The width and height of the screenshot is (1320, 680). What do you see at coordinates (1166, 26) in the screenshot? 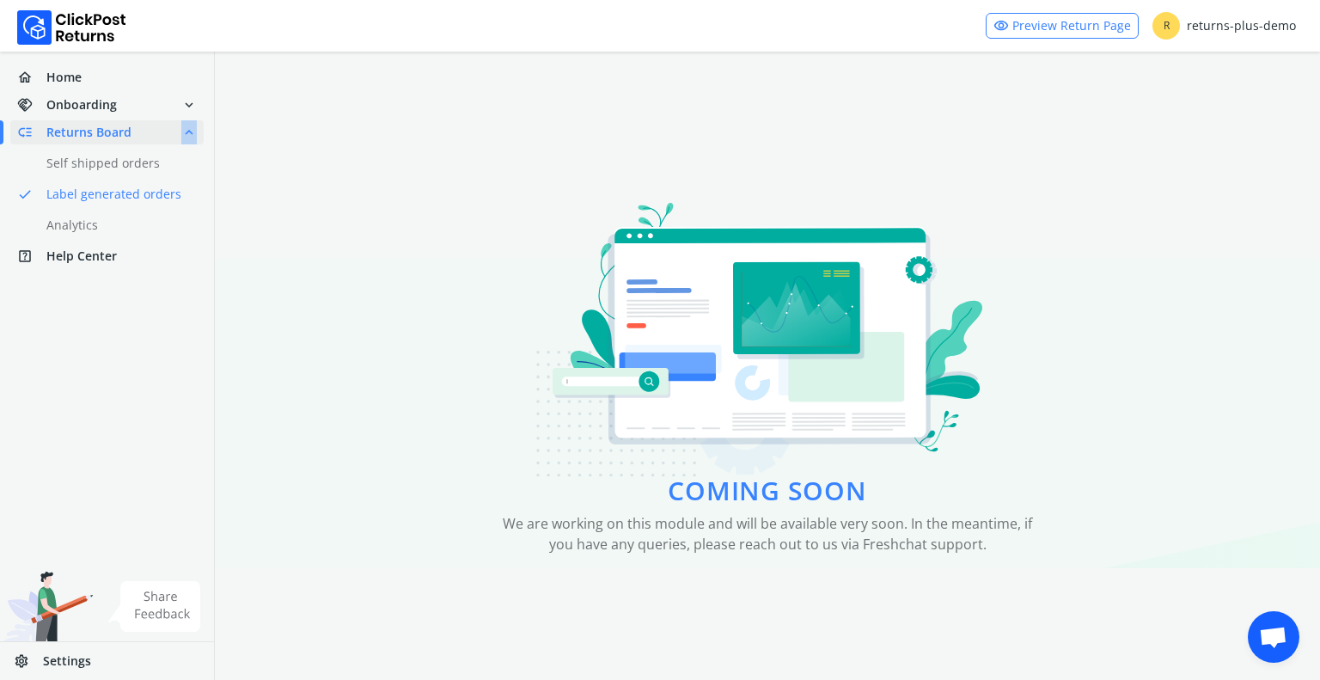
I see `span: R` at bounding box center [1166, 26].